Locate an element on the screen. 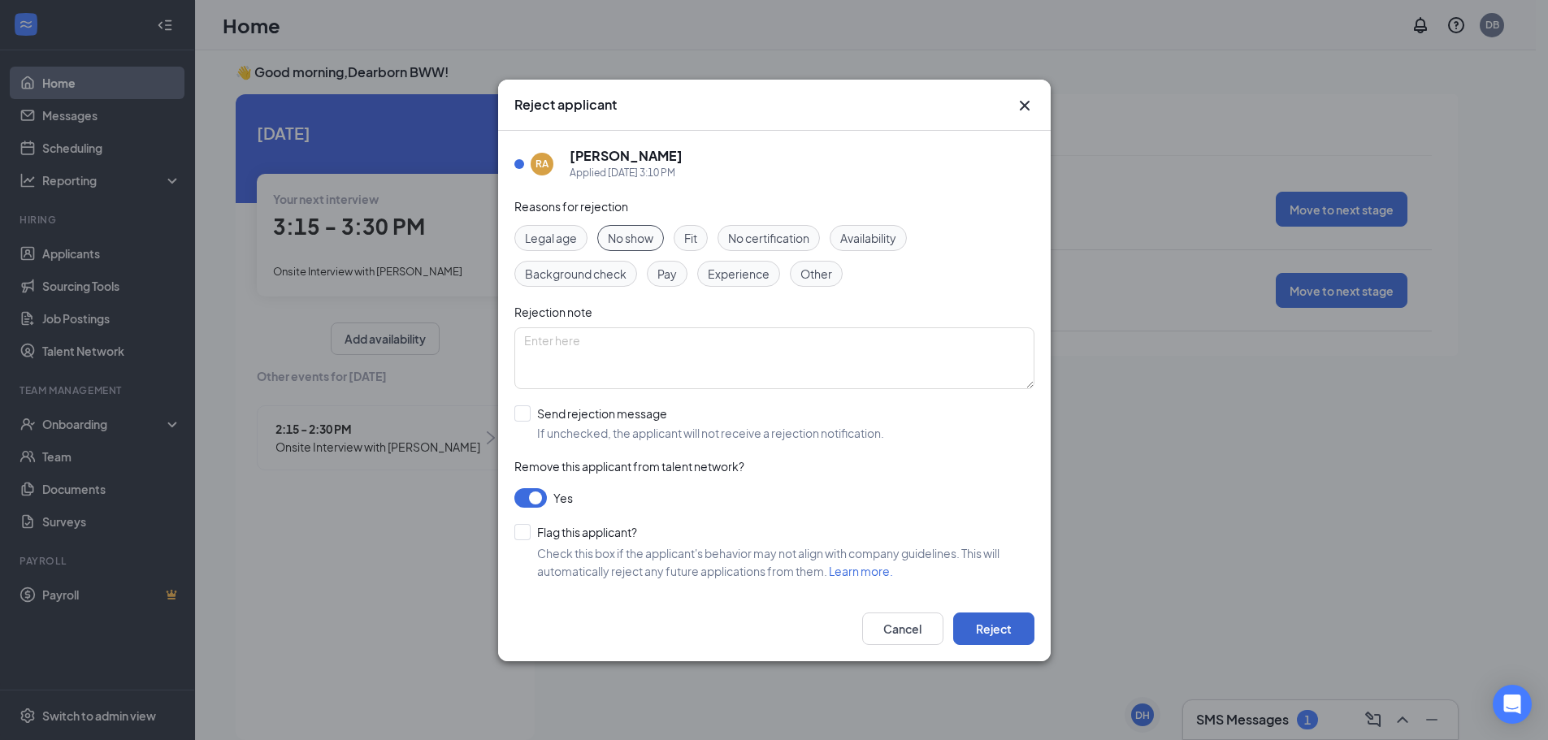 This screenshot has height=740, width=1548. span: Availability is located at coordinates (868, 238).